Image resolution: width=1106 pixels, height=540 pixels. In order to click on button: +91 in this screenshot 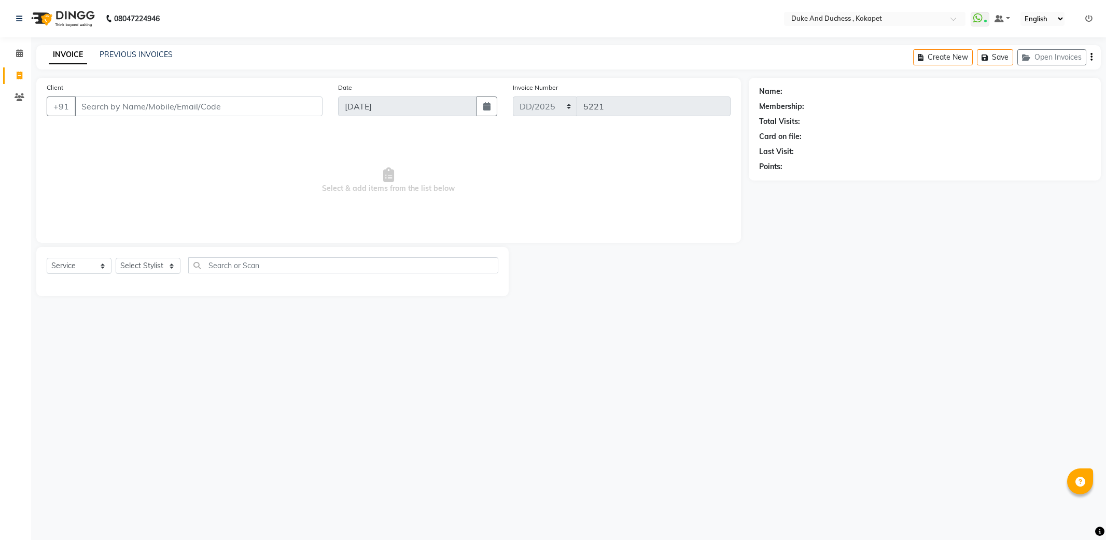, I will do `click(61, 106)`.